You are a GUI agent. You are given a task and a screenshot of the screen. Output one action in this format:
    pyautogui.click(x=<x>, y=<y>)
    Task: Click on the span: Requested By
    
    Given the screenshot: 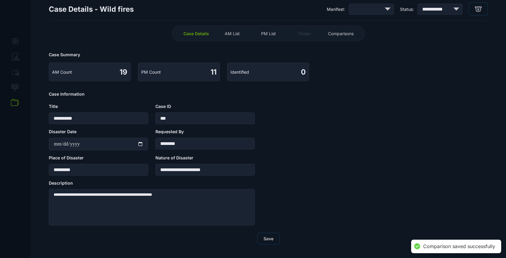 What is the action you would take?
    pyautogui.click(x=170, y=132)
    